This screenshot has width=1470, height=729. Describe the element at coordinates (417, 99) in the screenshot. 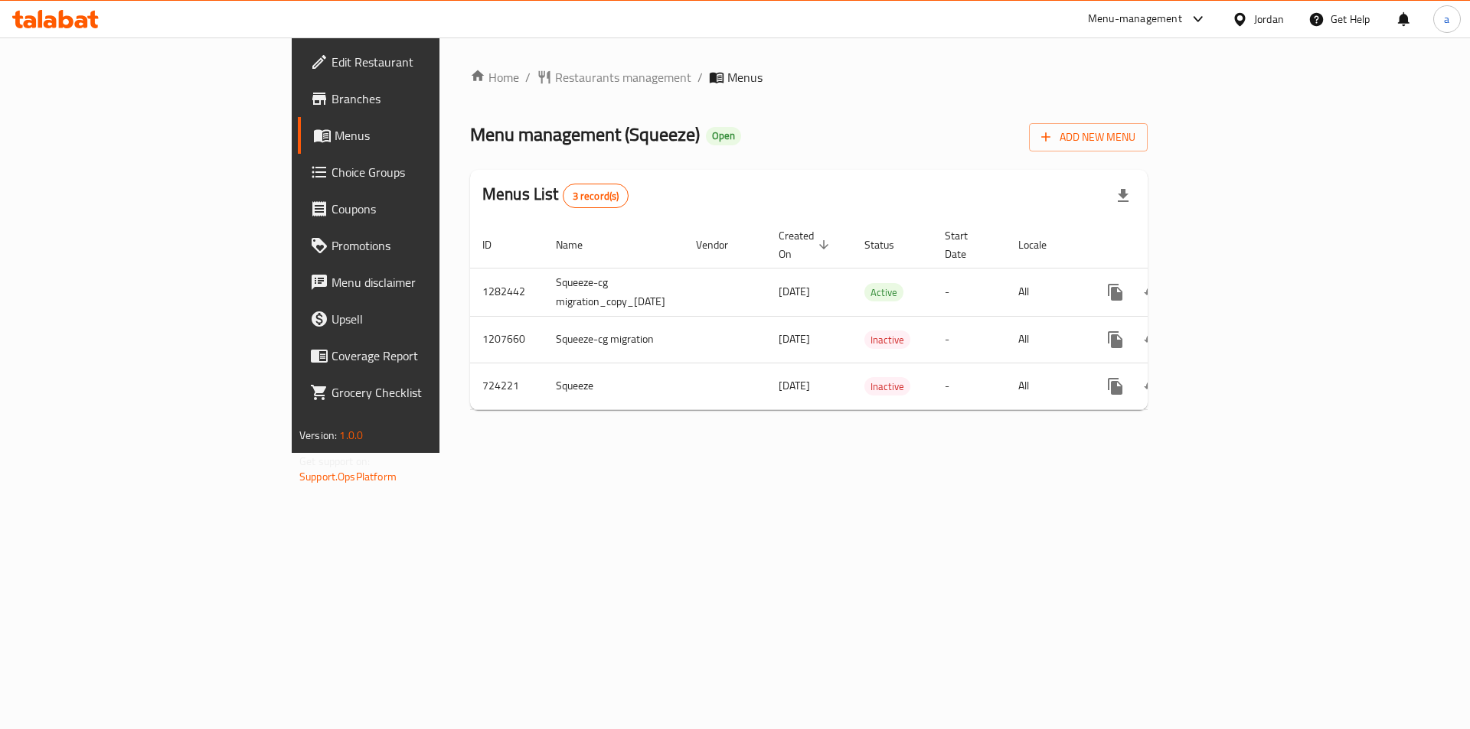

I see `a: Branches` at that location.